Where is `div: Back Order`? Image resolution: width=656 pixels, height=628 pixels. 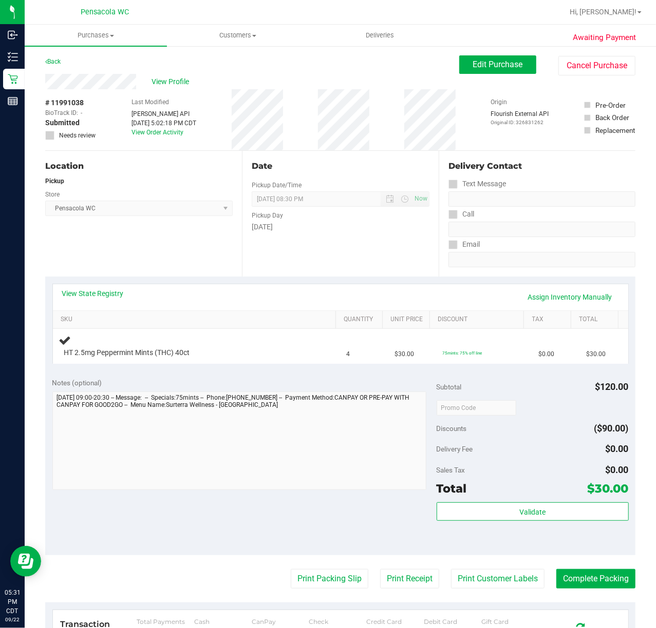
div: Back Order is located at coordinates (612, 118).